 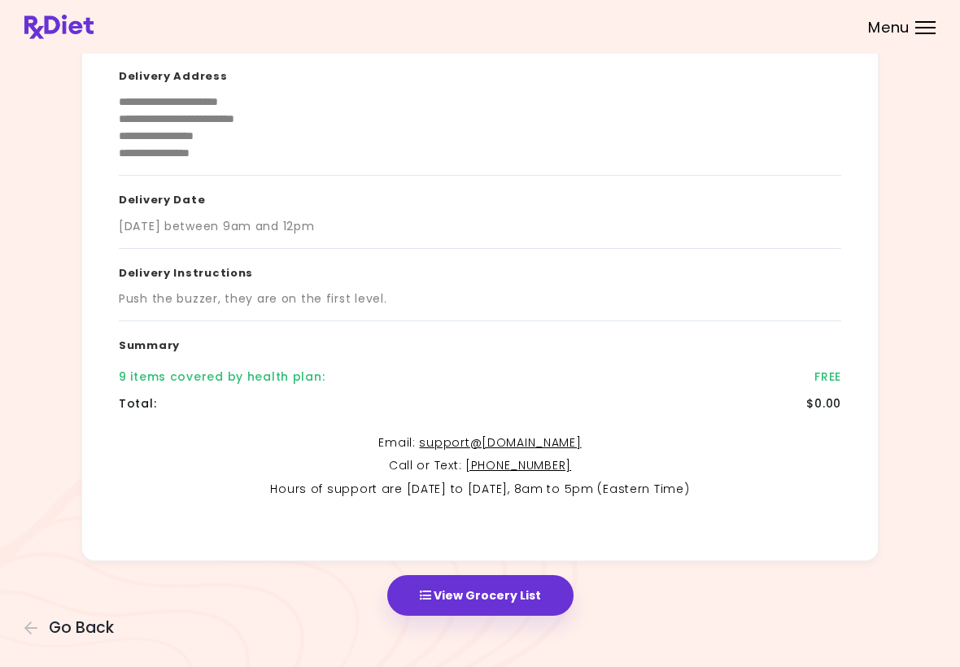 What do you see at coordinates (73, 628) in the screenshot?
I see `button: Go Back` at bounding box center [73, 628].